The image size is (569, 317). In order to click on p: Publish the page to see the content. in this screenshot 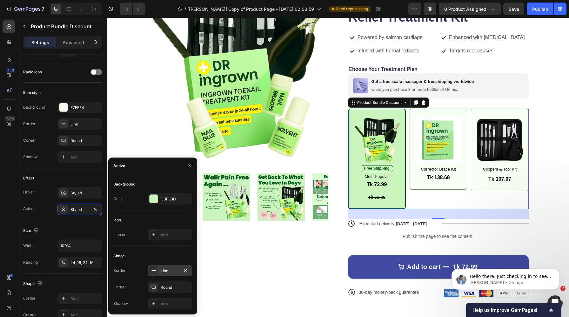, I will do `click(331, 218)`.